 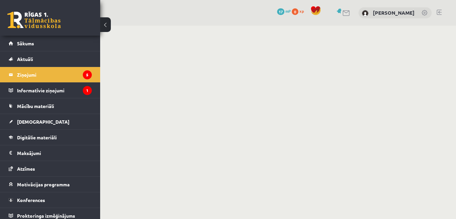 What do you see at coordinates (365, 13) in the screenshot?
I see `img: Edgars Kleinbergs` at bounding box center [365, 13].